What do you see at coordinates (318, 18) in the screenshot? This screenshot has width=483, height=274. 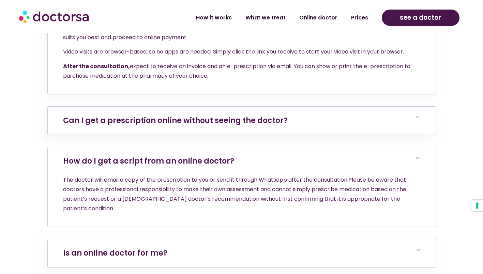 I see `a: Online doctor` at bounding box center [318, 18].